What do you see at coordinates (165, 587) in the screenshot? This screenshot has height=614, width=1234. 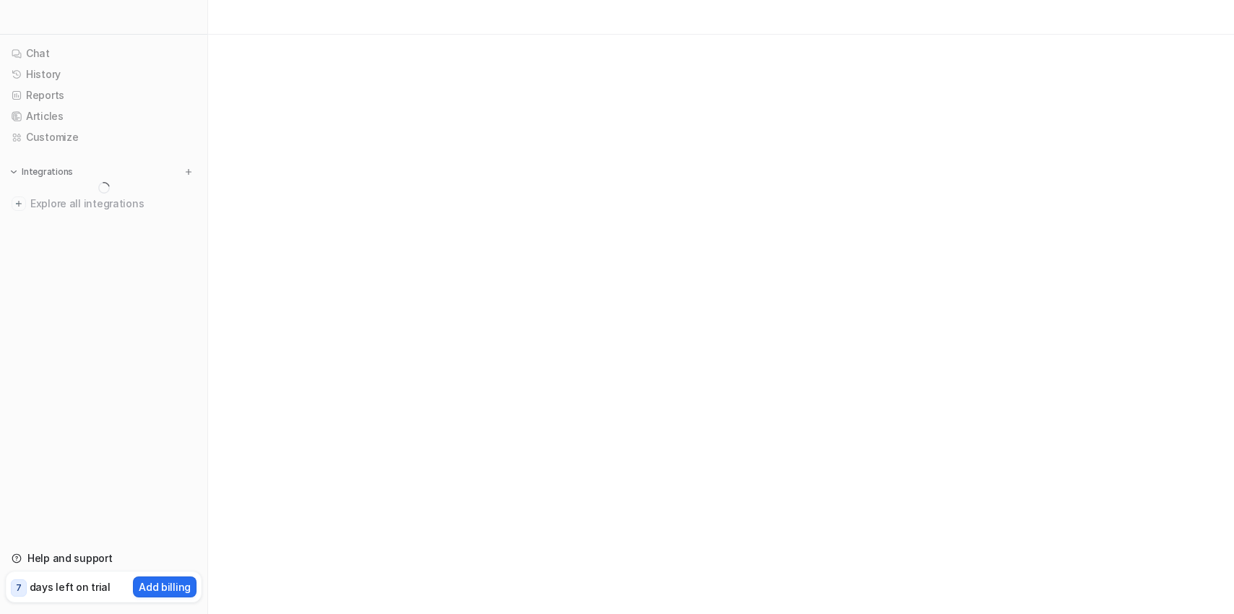 I see `p: Add billing` at bounding box center [165, 587].